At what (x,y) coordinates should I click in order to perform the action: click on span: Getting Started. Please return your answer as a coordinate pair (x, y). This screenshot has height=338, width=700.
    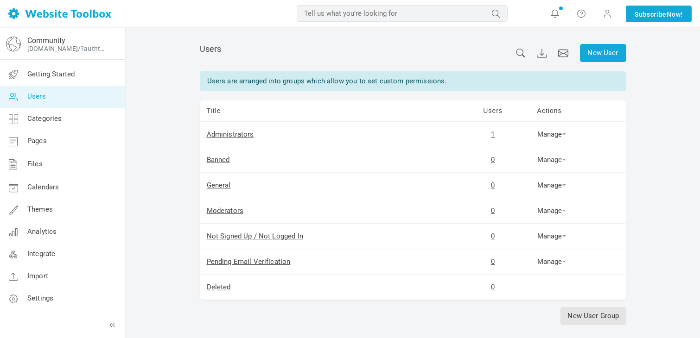
    Looking at the image, I should click on (51, 74).